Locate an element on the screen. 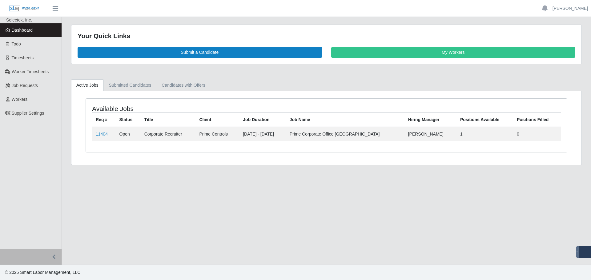  a: 11404 is located at coordinates (102, 134).